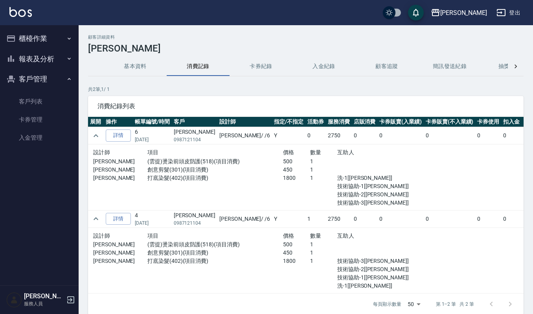 This screenshot has width=533, height=314. Describe the element at coordinates (20, 12) in the screenshot. I see `img: Logo` at that location.